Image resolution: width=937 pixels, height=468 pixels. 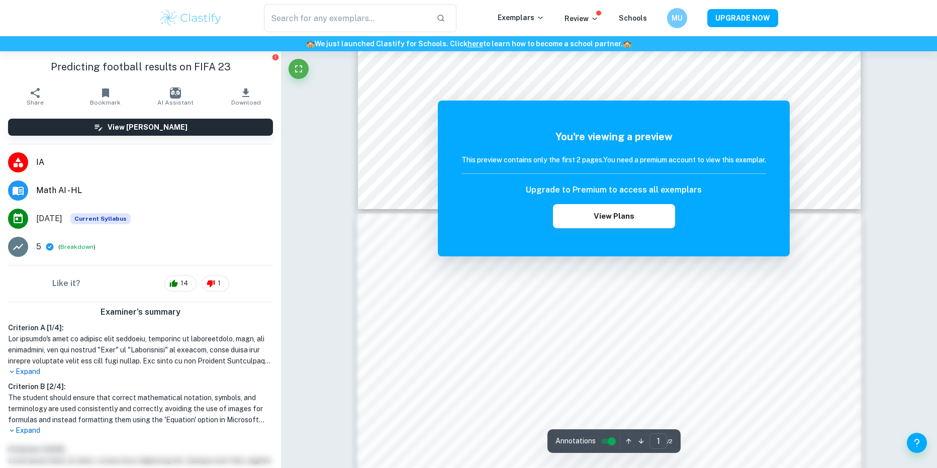 I want to click on h6: Criterion B [ 2 / 4 ]:, so click(x=140, y=387).